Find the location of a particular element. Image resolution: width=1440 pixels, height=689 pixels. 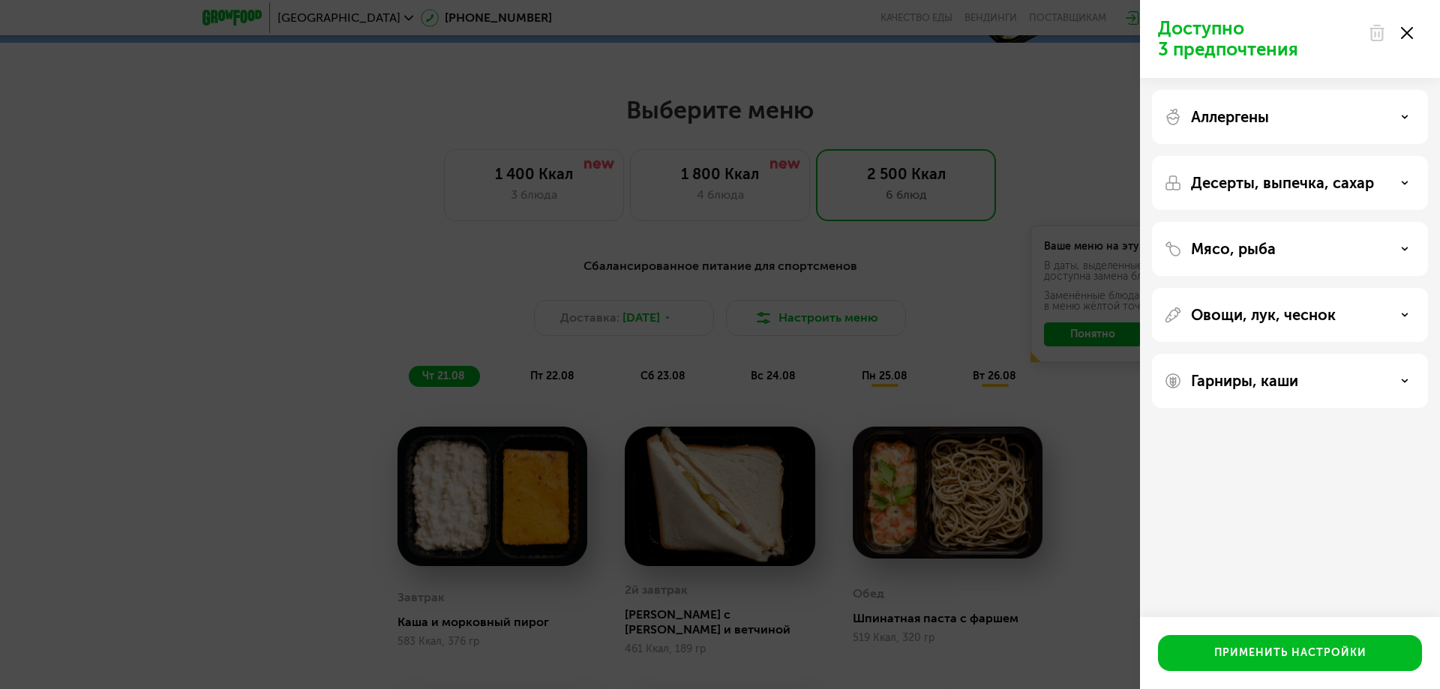

p: Аллергены is located at coordinates (1230, 117).